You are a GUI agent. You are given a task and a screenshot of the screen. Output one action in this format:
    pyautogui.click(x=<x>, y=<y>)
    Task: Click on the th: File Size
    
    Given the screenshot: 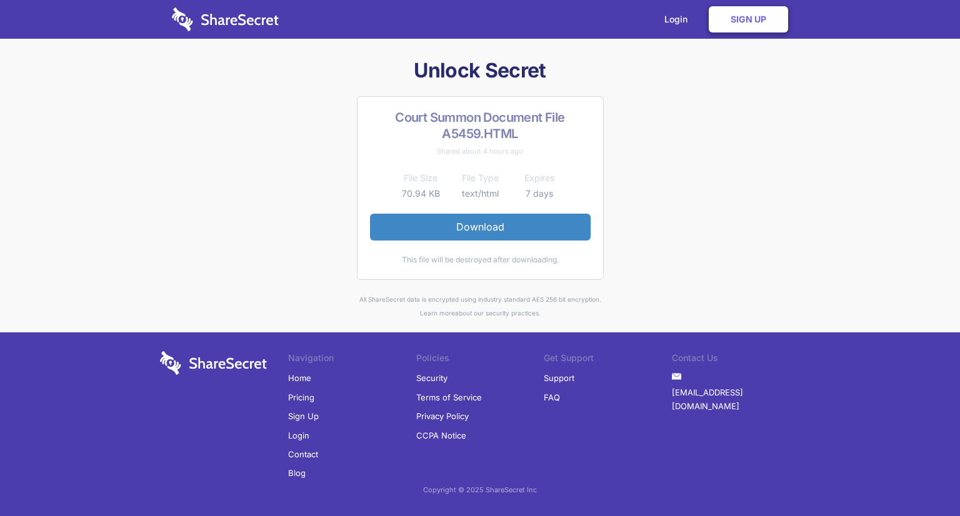 What is the action you would take?
    pyautogui.click(x=421, y=178)
    